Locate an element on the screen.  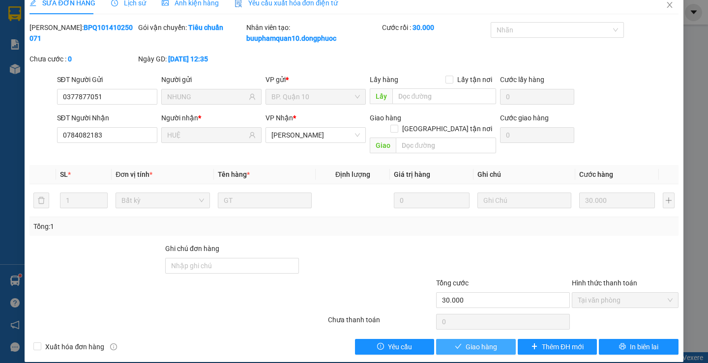
span: VP Nhận is located at coordinates (279, 118).